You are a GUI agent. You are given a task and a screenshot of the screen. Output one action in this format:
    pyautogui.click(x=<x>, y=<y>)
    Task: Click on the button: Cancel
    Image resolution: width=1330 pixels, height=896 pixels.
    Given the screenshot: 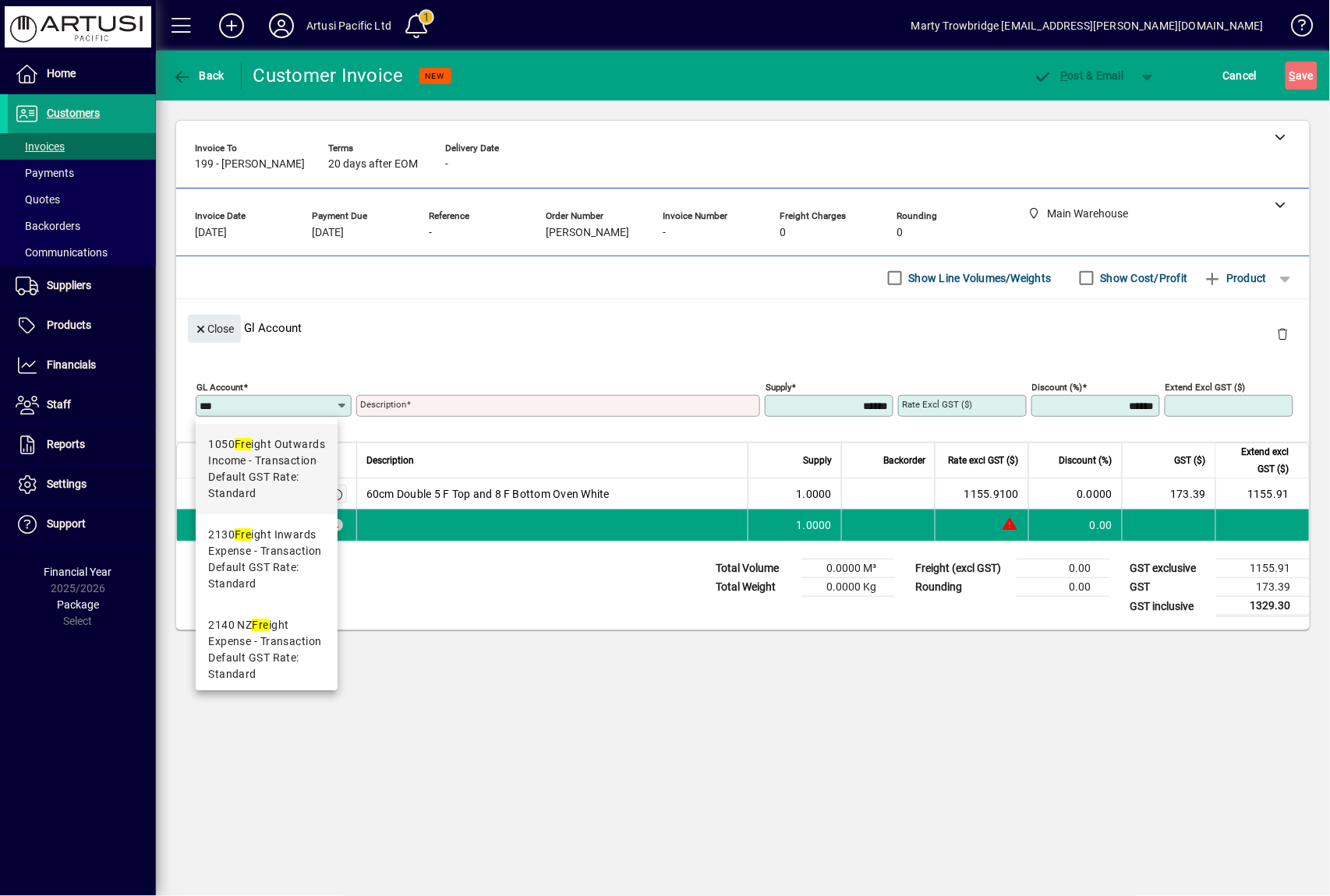 What is the action you would take?
    pyautogui.click(x=1240, y=75)
    